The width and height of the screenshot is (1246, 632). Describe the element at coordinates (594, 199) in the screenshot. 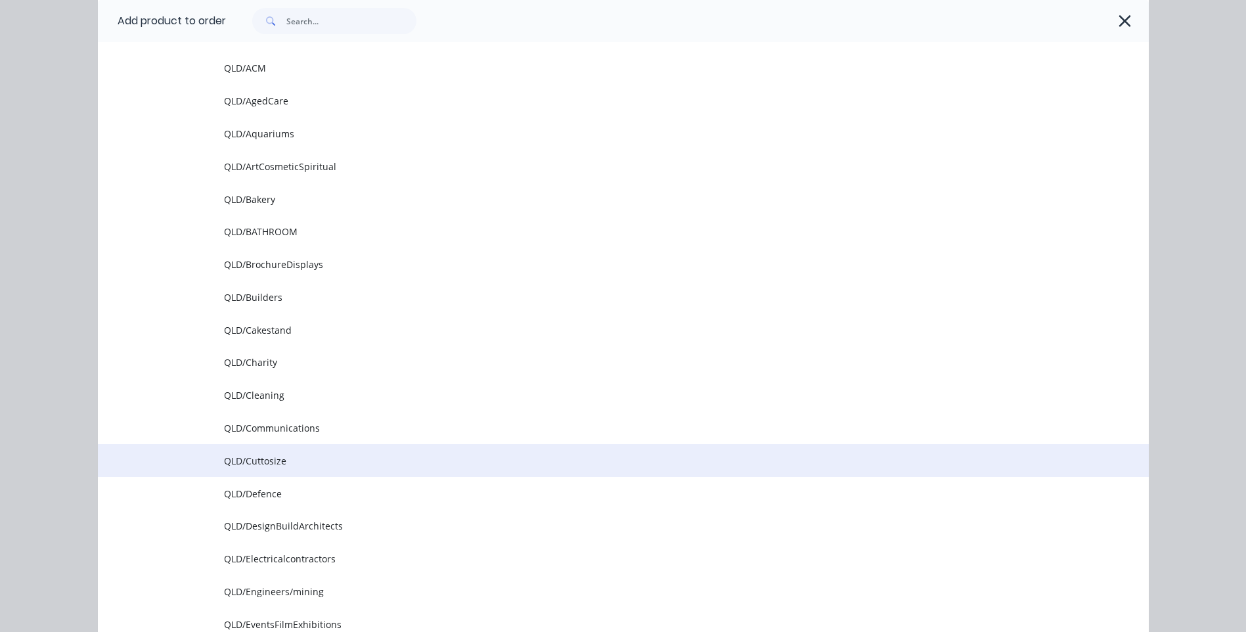

I see `span: QLD/Bakery` at that location.